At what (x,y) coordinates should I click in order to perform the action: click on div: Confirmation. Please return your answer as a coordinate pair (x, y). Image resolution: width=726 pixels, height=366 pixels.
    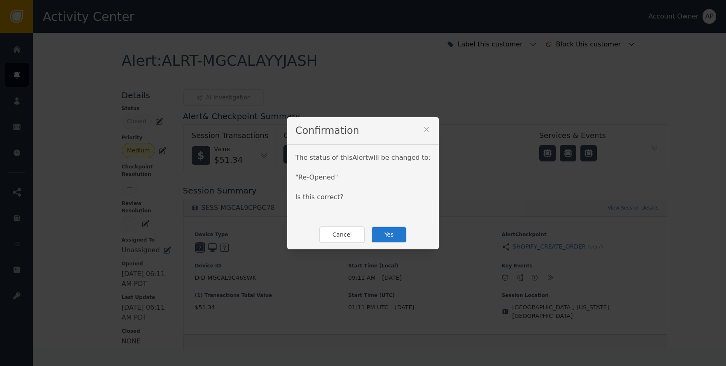
    Looking at the image, I should click on (363, 131).